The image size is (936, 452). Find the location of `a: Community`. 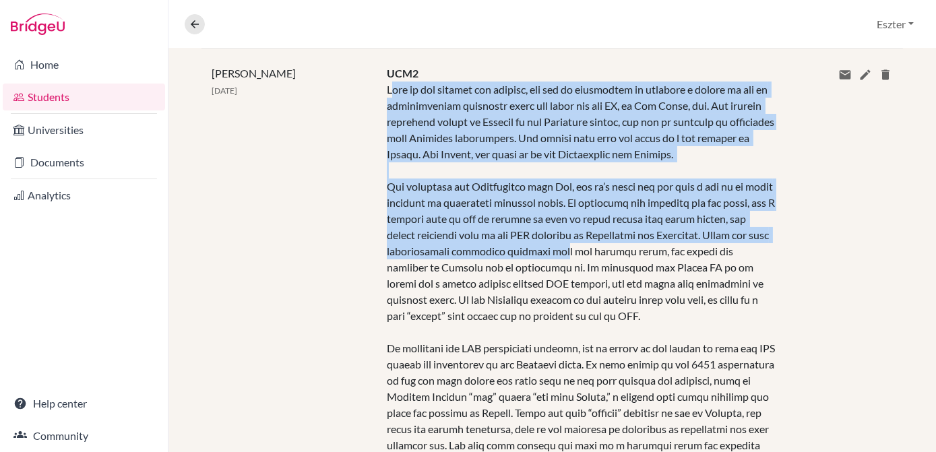

a: Community is located at coordinates (84, 436).